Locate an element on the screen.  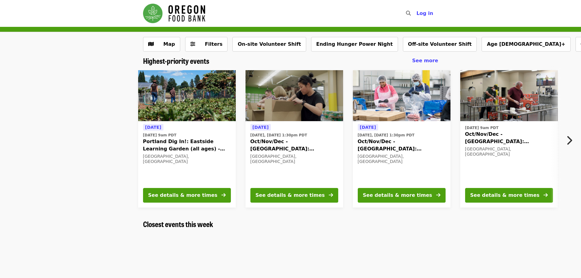
img: Portland Dig In!: Eastside Learning Garden (all ages) - Aug/Sept/Oct organized by Oregon Food Bank is located at coordinates (187, 96).